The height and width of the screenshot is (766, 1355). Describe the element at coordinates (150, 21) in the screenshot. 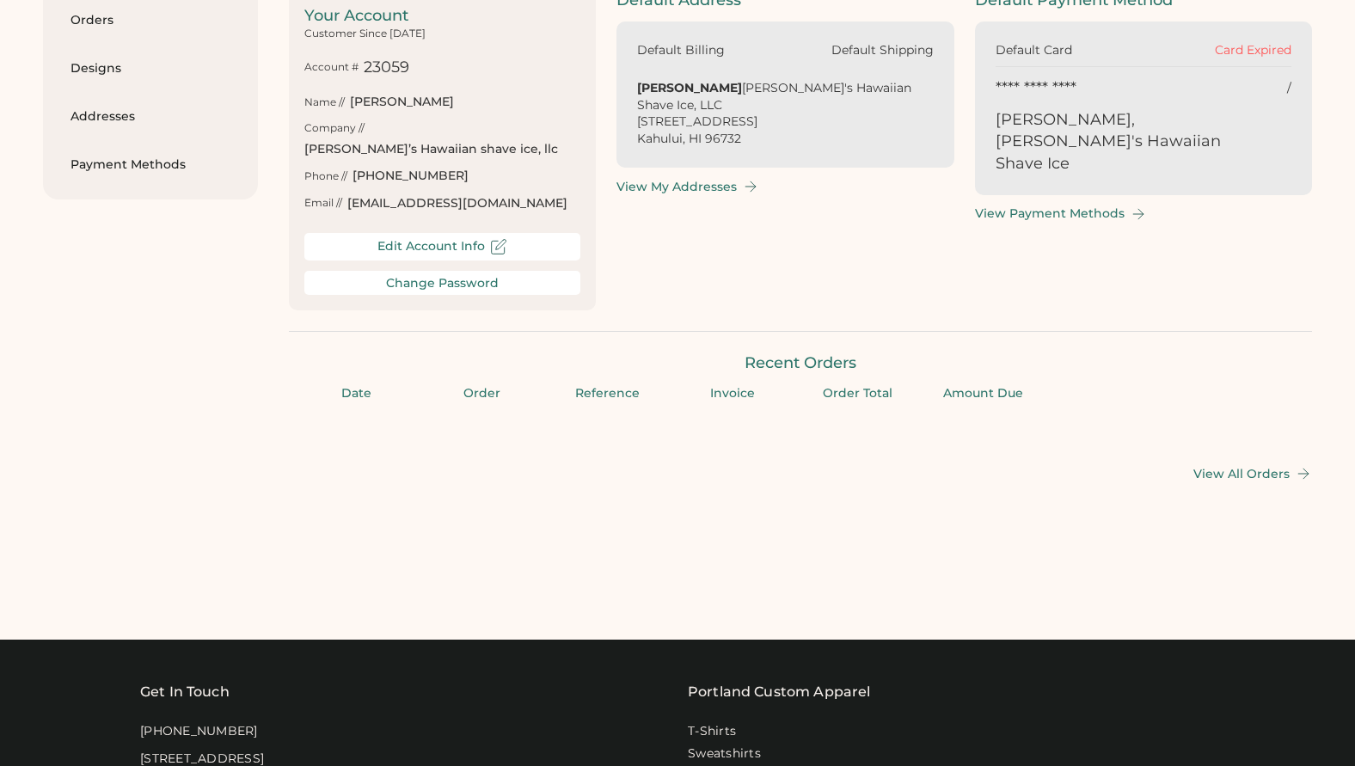

I see `div: Orders` at that location.